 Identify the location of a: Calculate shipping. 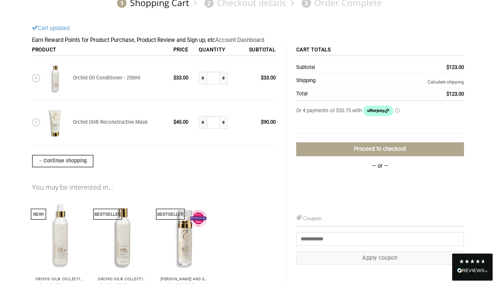
(446, 82).